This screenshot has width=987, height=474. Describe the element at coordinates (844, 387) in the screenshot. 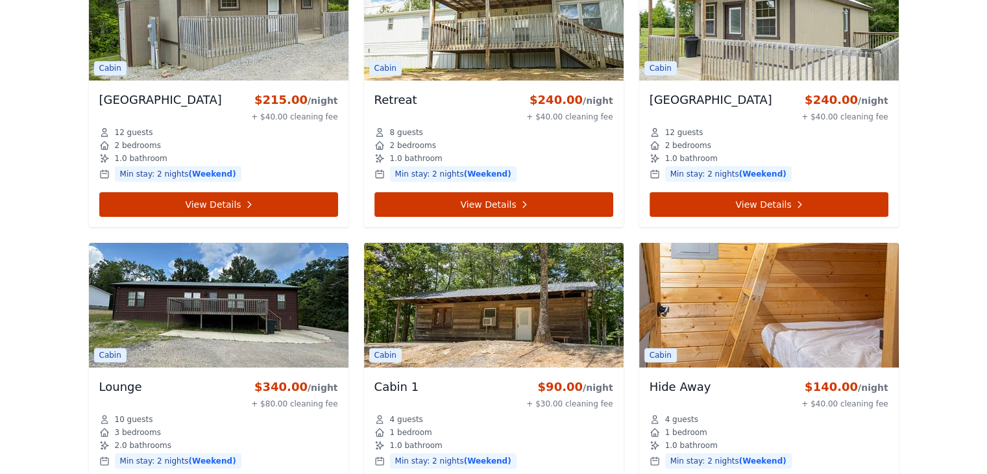

I see `div: $140.00` at that location.